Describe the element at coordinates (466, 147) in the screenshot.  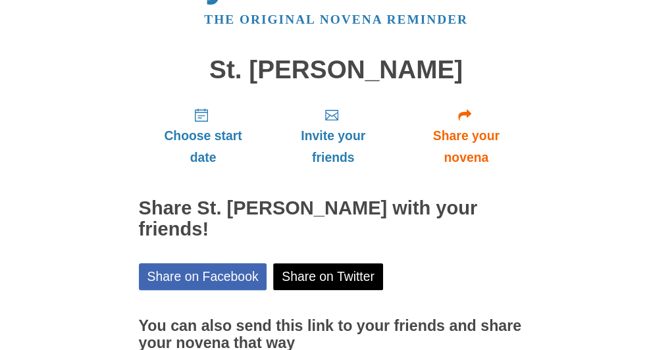
I see `span: Share your novena` at that location.